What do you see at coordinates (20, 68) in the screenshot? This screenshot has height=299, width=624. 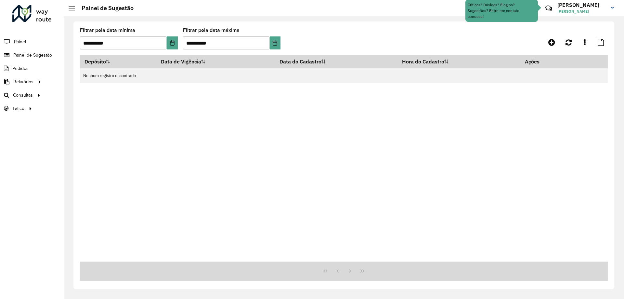 I see `span: Pedidos` at bounding box center [20, 68].